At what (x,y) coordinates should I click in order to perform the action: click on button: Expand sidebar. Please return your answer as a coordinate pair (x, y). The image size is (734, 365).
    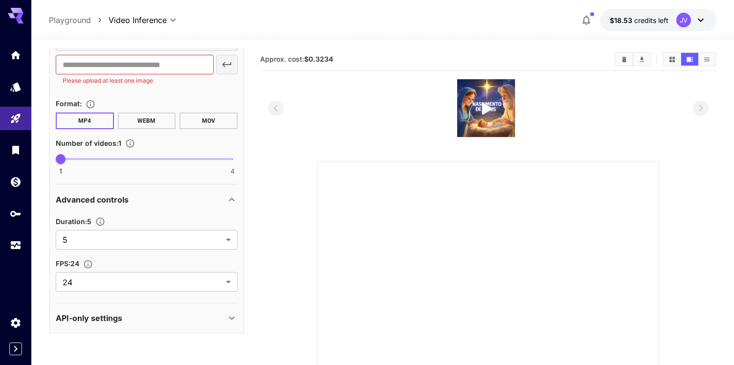
    Looking at the image, I should click on (16, 349).